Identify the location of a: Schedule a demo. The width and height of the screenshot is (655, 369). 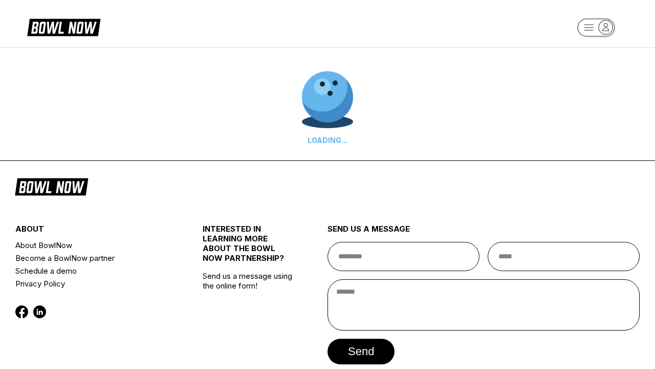
(93, 270).